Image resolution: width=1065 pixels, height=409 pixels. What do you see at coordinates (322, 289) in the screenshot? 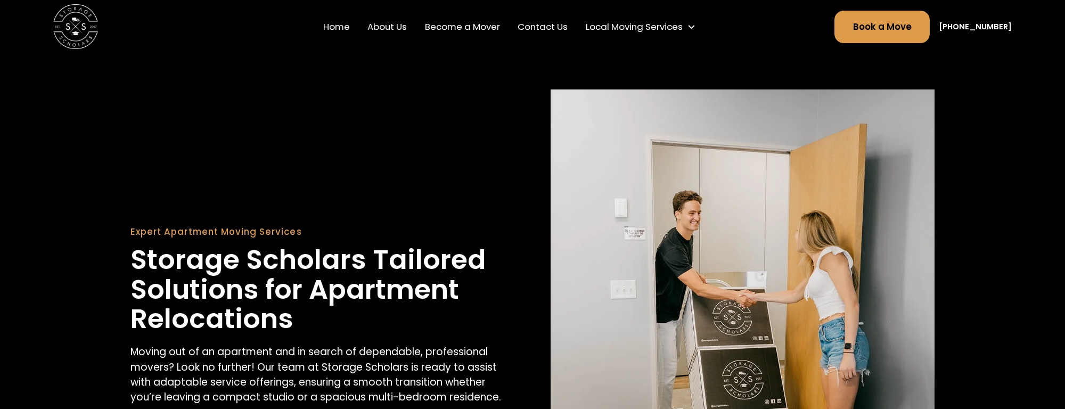
I see `h1: Storage Scholars Tailored Solutions for Apartment Relocations` at bounding box center [322, 289].